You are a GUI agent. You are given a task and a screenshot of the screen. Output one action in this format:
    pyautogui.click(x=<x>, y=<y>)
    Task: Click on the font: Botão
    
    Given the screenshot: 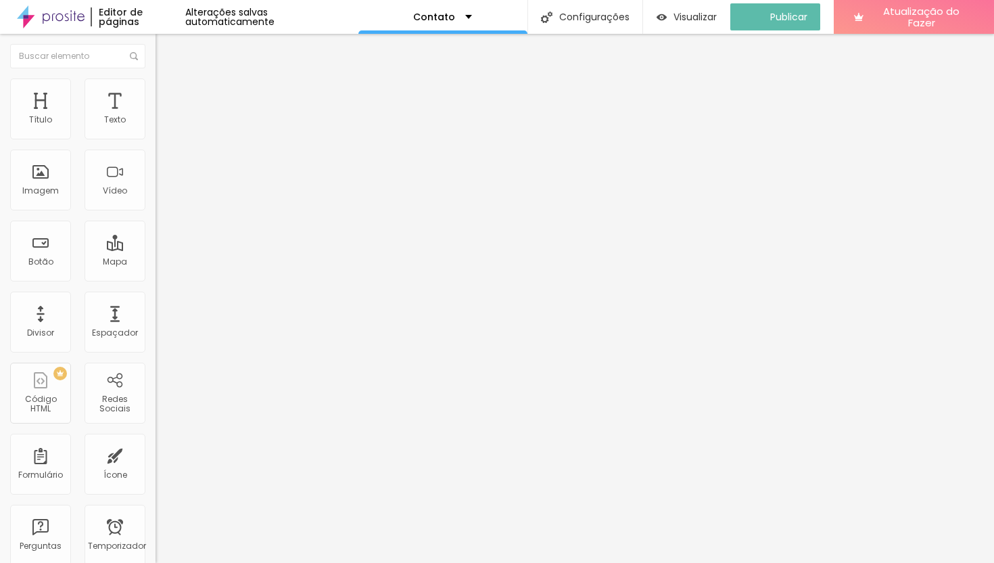 What is the action you would take?
    pyautogui.click(x=41, y=261)
    